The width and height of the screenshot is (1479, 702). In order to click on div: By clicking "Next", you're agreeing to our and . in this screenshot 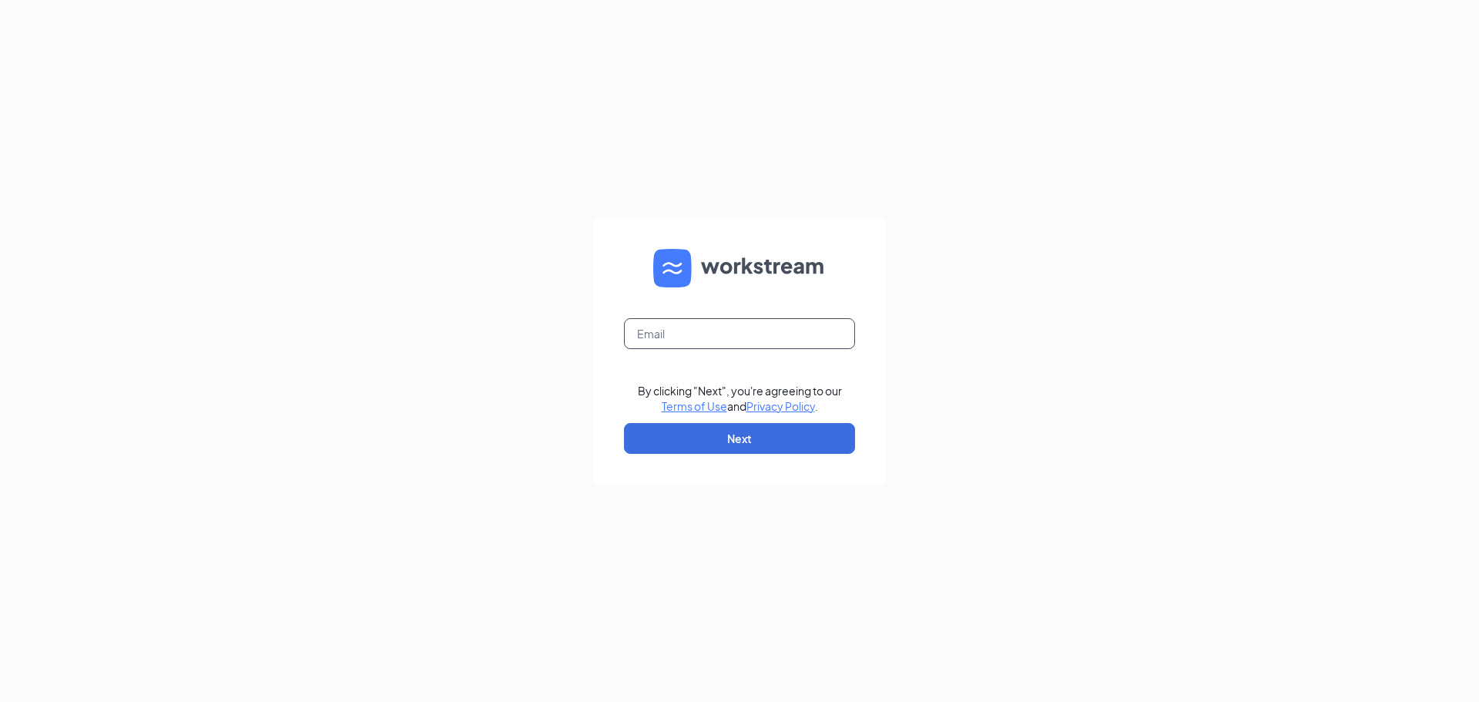, I will do `click(740, 398)`.